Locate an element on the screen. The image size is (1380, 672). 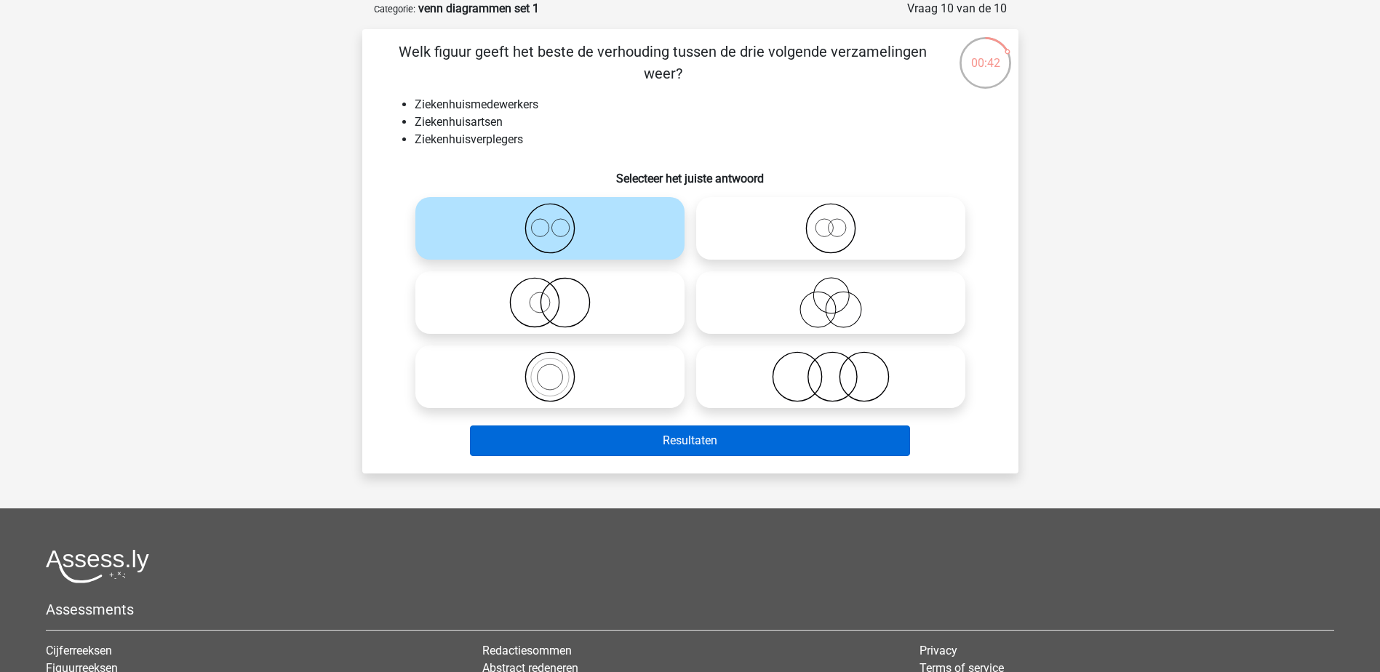
a: Redactiesommen is located at coordinates (527, 650).